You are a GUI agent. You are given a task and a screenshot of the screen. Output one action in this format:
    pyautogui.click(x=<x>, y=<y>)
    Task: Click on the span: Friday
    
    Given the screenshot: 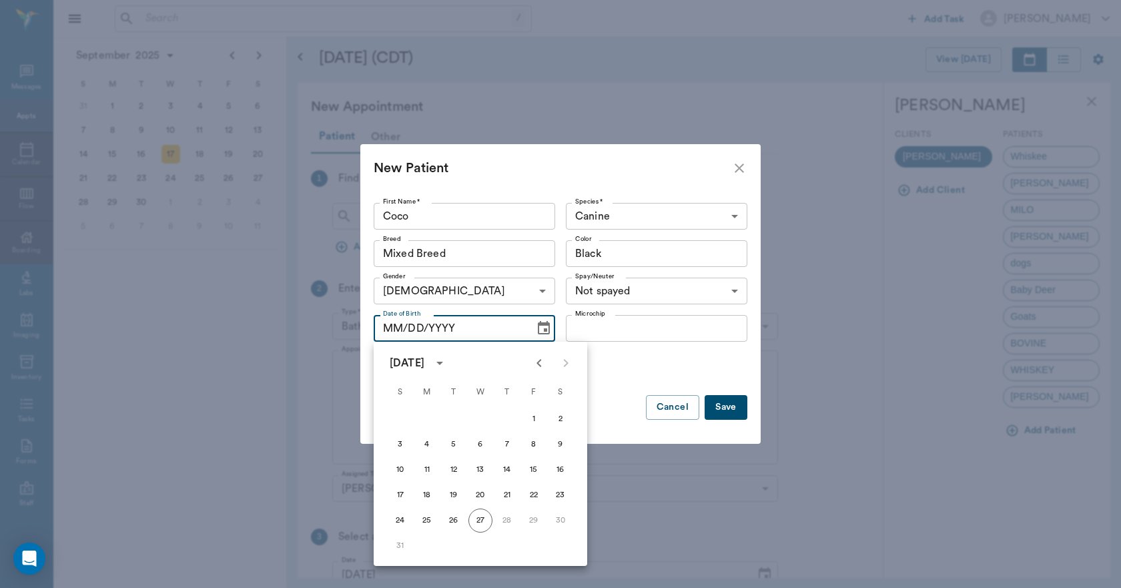 What is the action you would take?
    pyautogui.click(x=534, y=392)
    